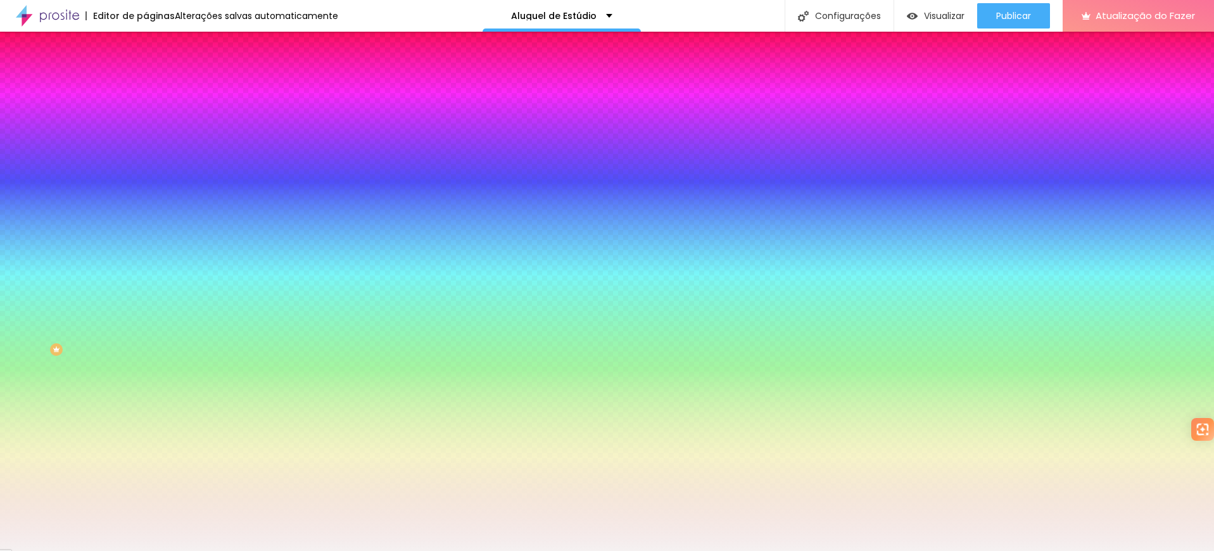  Describe the element at coordinates (935, 16) in the screenshot. I see `button: Visualizar` at that location.